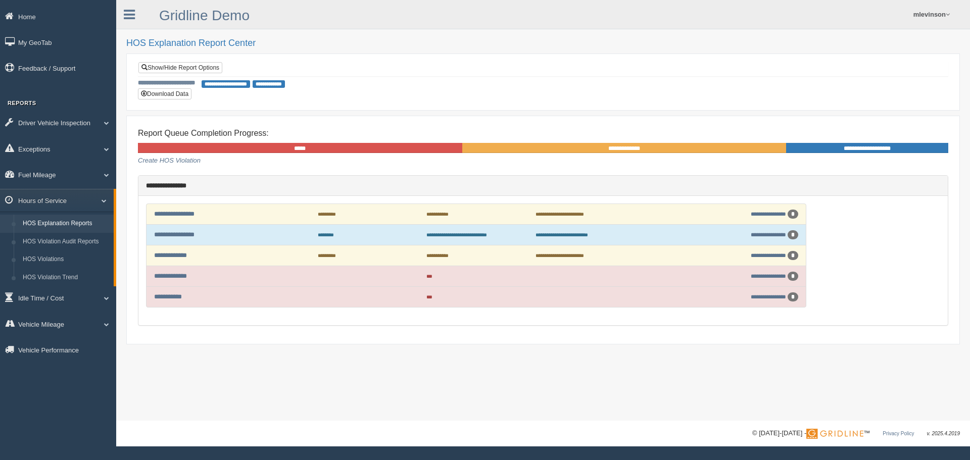  What do you see at coordinates (899, 434) in the screenshot?
I see `a: Privacy Policy` at bounding box center [899, 434].